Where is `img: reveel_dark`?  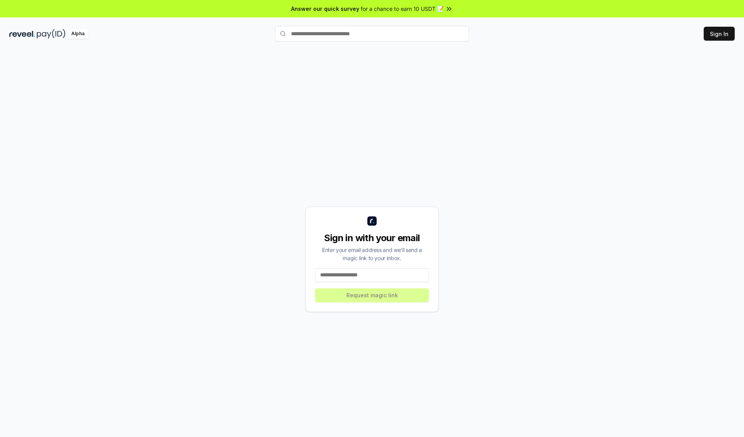
img: reveel_dark is located at coordinates (22, 34).